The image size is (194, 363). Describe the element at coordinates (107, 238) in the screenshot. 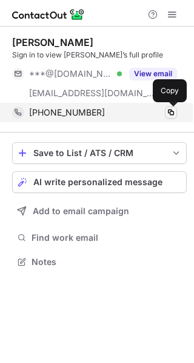

I see `span: Find work email` at that location.